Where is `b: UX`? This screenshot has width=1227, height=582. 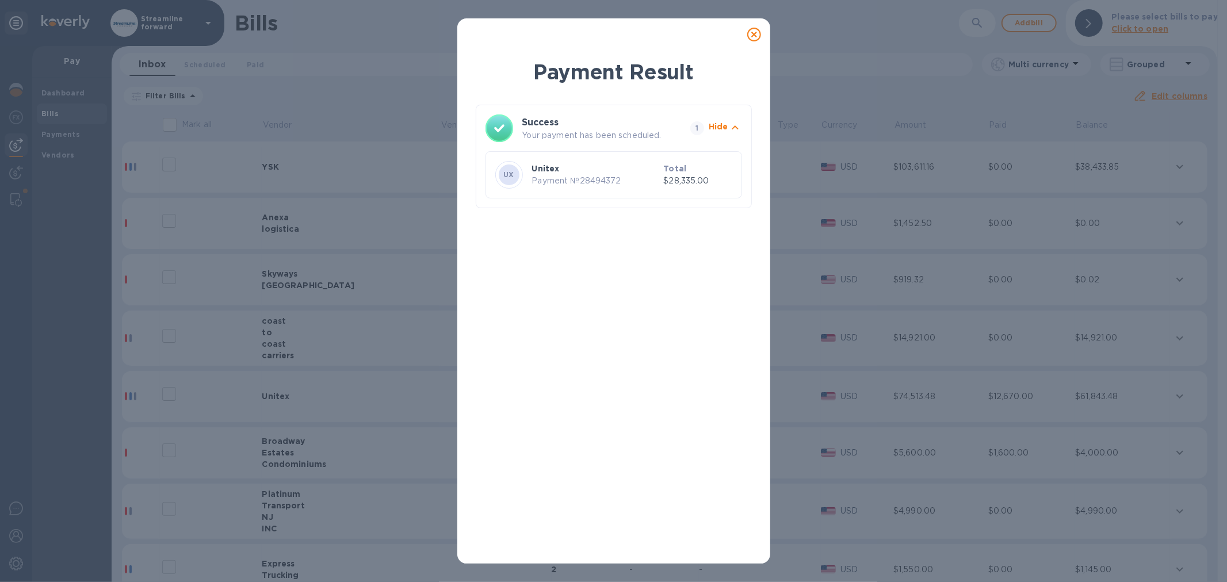
b: UX is located at coordinates (509, 174).